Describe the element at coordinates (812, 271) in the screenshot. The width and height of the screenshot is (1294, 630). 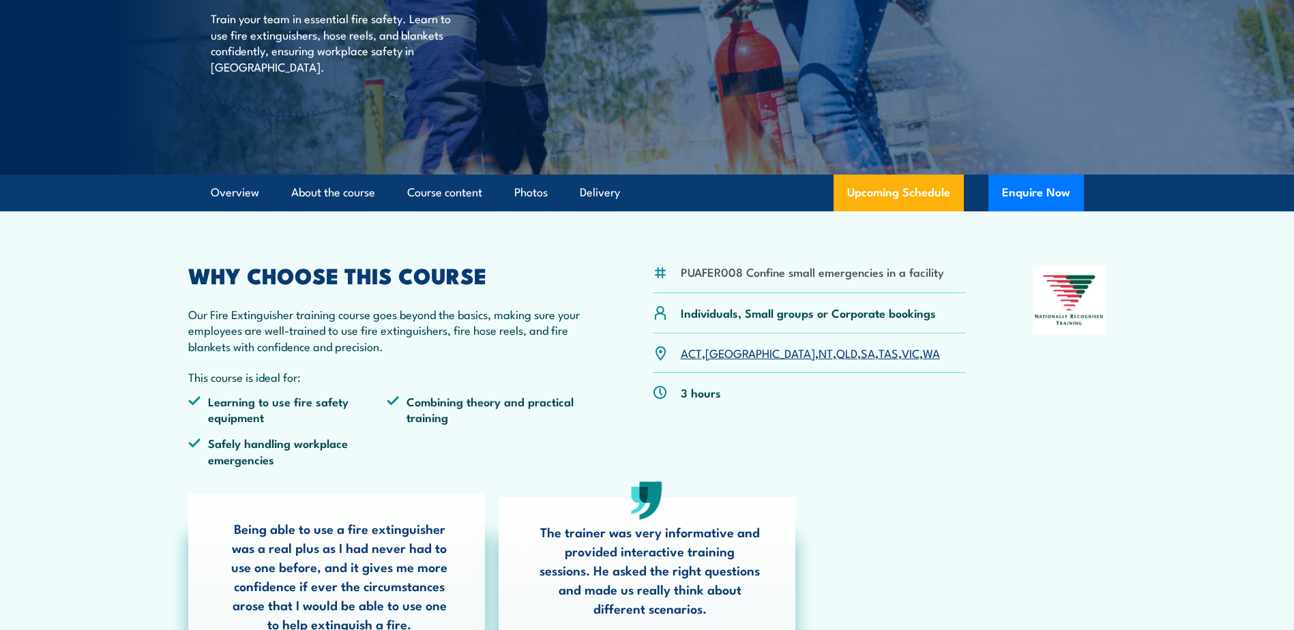
I see `li: PUAFER008 Confine small emergencies in a facility` at that location.